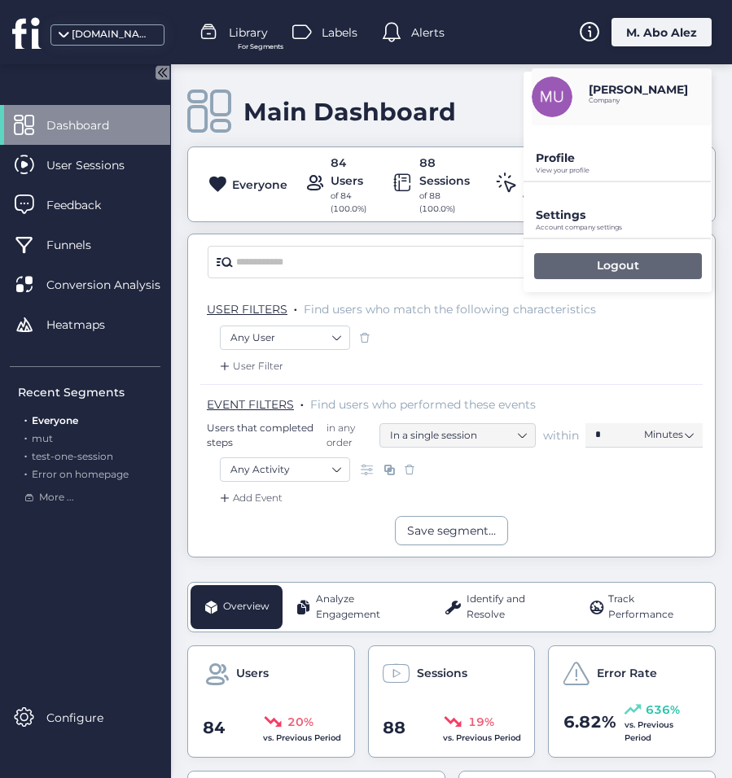  I want to click on span: Overview, so click(246, 607).